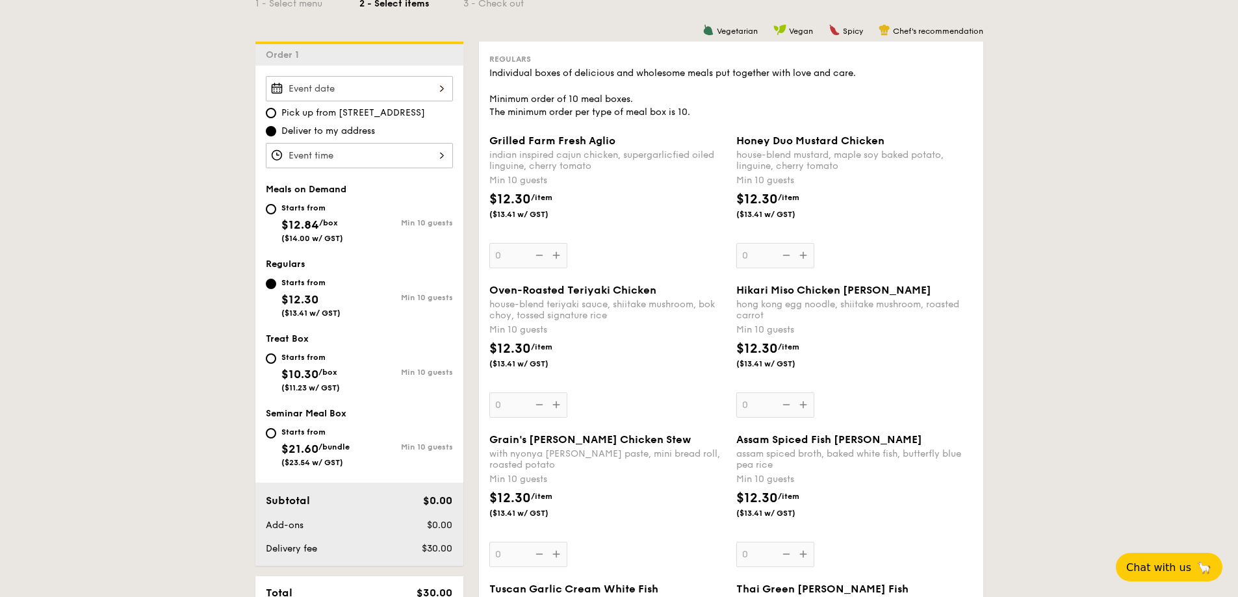  What do you see at coordinates (708, 30) in the screenshot?
I see `img: icon-vegetarian.fe4039eb.svg` at bounding box center [708, 30].